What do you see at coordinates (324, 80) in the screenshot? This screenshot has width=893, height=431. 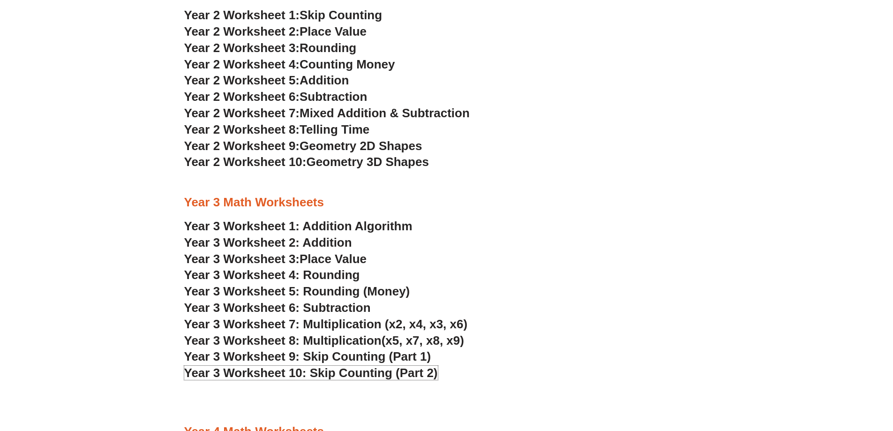 I see `span: Addition` at bounding box center [324, 80].